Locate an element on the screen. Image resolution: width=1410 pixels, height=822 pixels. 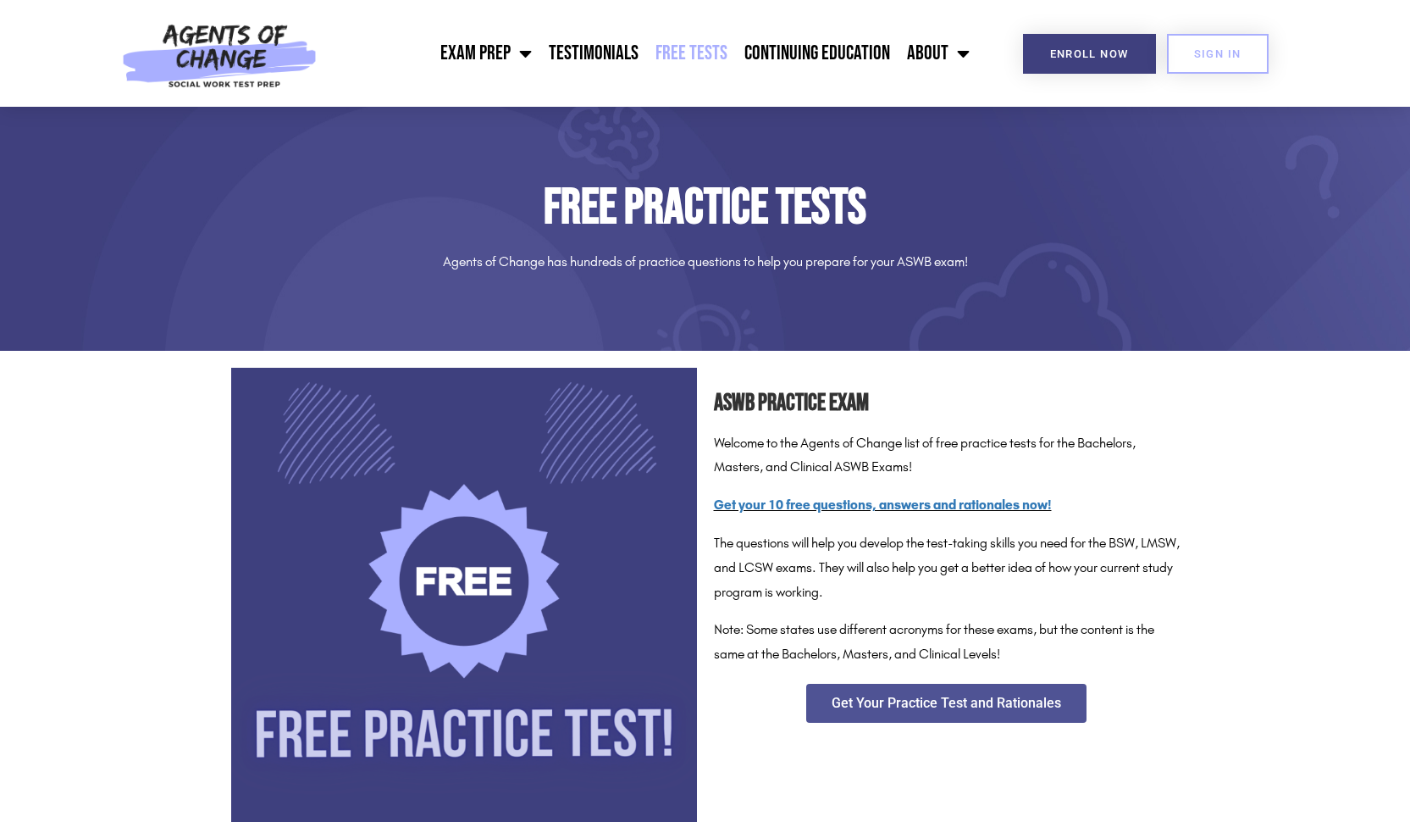
p: The questions will help you develop the test-taking skills you need for the BSW, LMSW, and LCSW e... is located at coordinates (947, 568).